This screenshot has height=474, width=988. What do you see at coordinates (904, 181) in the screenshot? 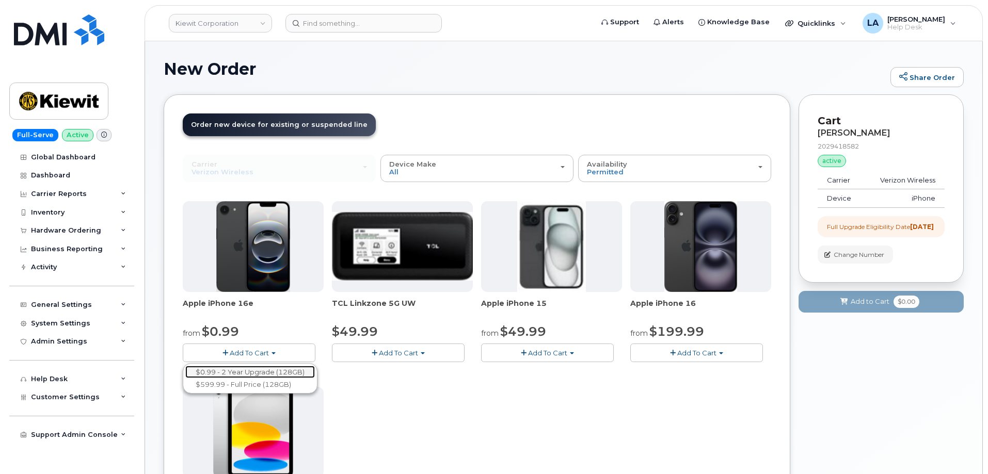
I see `td: Verizon Wireless` at bounding box center [904, 181].